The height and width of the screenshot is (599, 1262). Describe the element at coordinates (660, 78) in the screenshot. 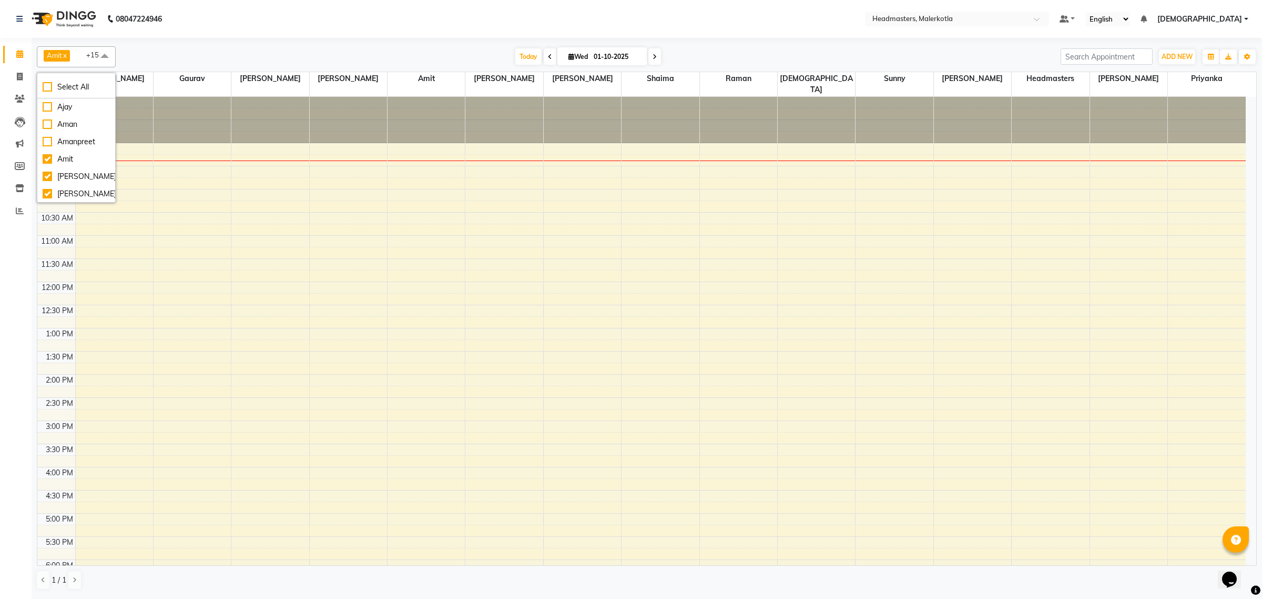

I see `span: Shaima` at that location.